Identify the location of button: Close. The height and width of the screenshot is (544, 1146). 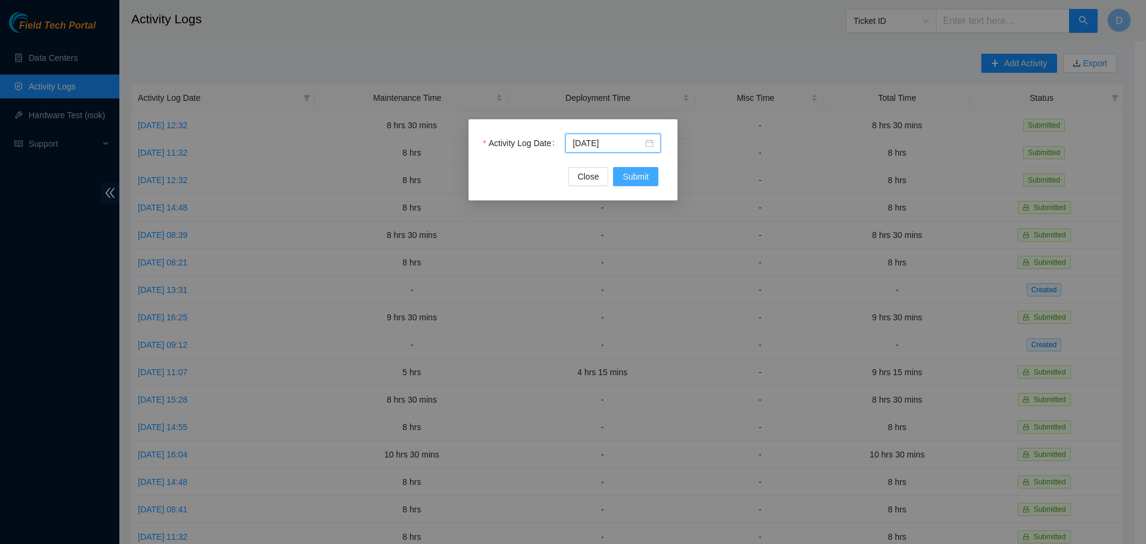
(588, 177).